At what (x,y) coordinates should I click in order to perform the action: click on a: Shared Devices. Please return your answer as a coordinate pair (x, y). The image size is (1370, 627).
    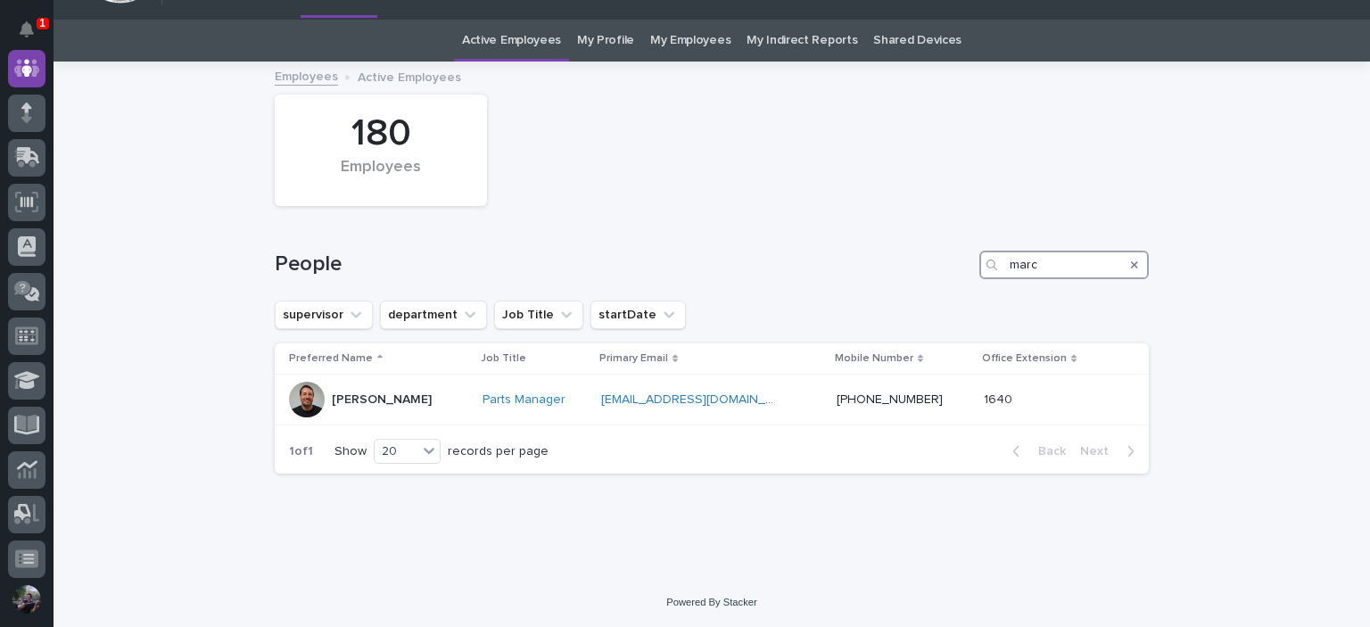
    Looking at the image, I should click on (917, 40).